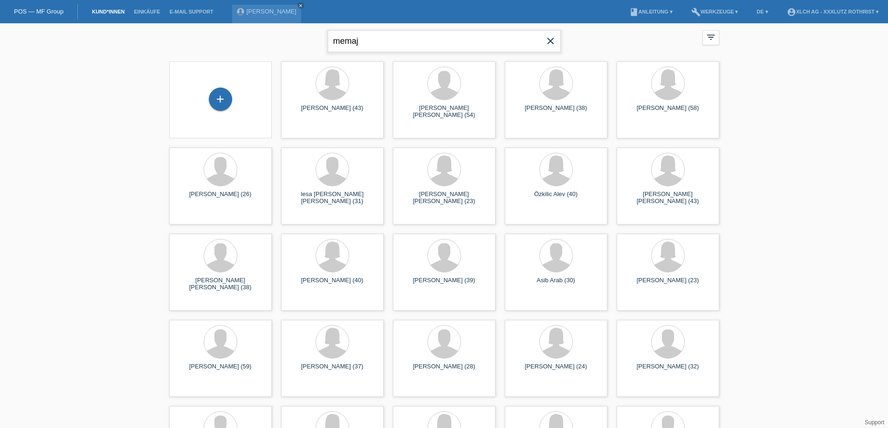  Describe the element at coordinates (762, 12) in the screenshot. I see `a: DE ▾` at that location.